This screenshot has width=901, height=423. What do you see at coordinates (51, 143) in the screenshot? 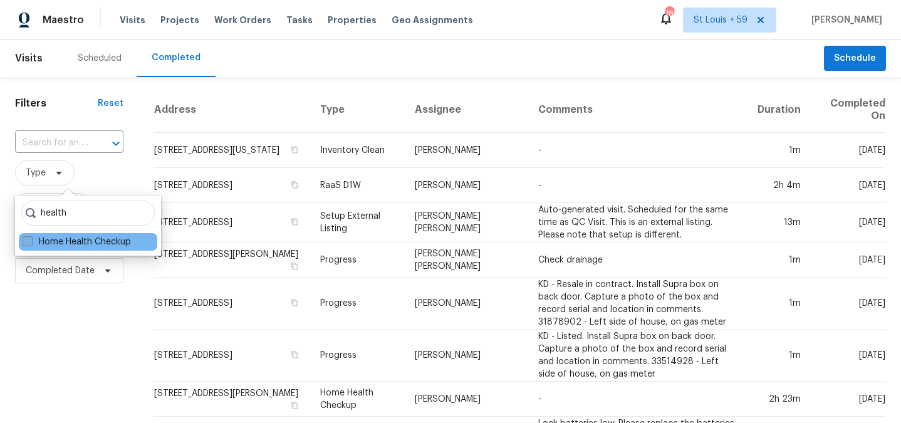
I see `input: Search for an address...` at bounding box center [51, 143].